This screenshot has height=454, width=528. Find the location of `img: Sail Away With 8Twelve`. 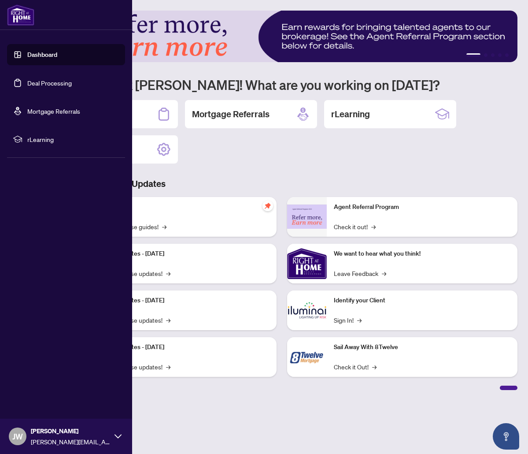

img: Sail Away With 8Twelve is located at coordinates (307, 357).